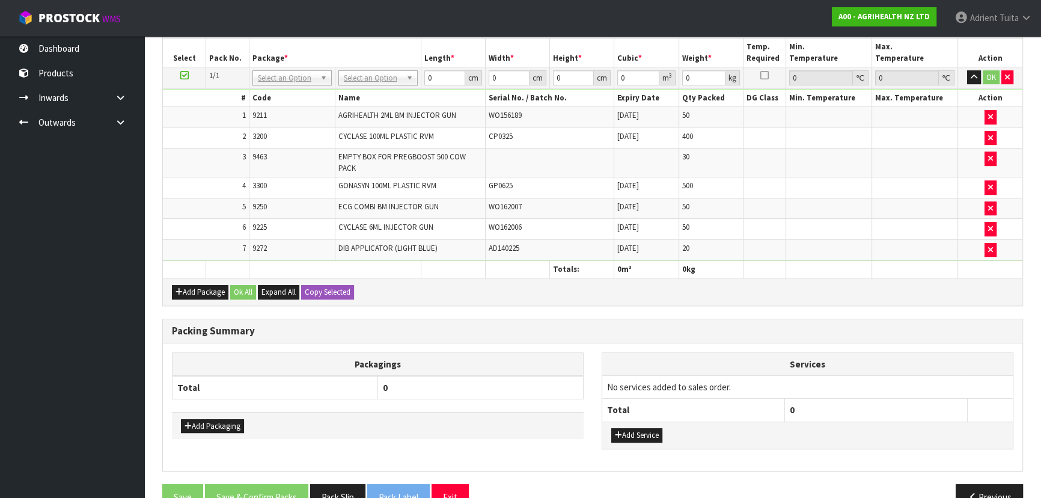  I want to click on span: Expand All, so click(278, 292).